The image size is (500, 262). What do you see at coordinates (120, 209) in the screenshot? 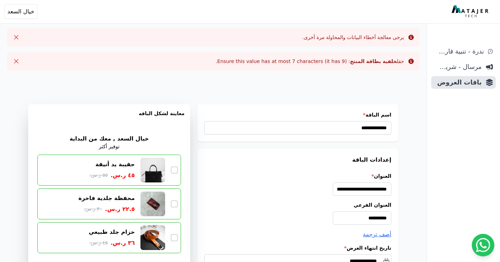
I see `span: ٢٢.٥ ر.س.` at bounding box center [120, 209].